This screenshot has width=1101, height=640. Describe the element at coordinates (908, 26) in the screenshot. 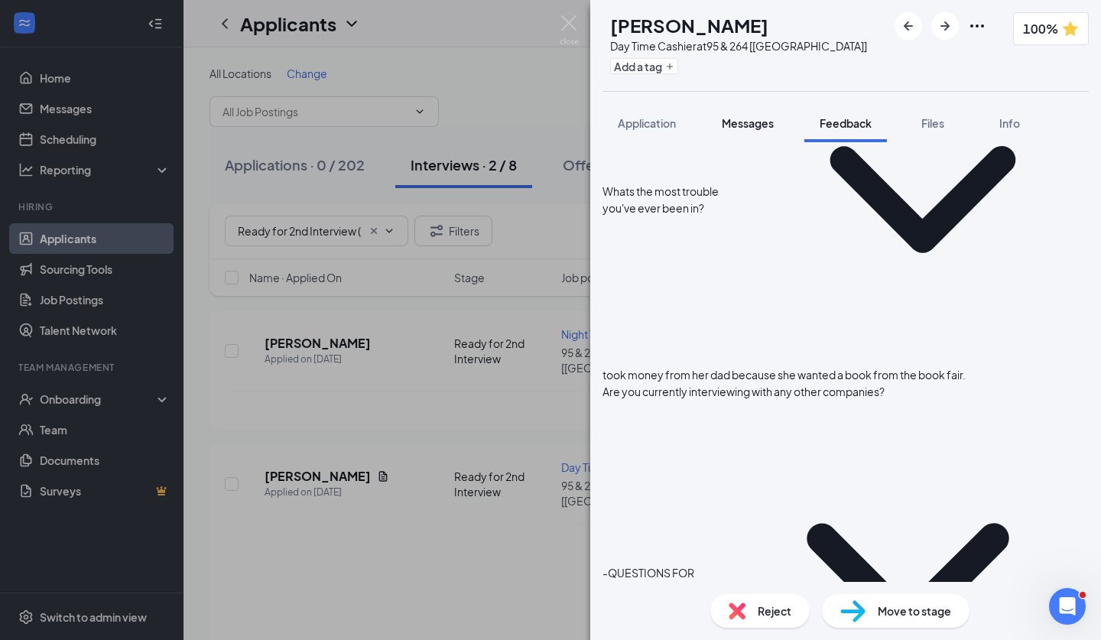

I see `button: ArrowLeftNew` at that location.